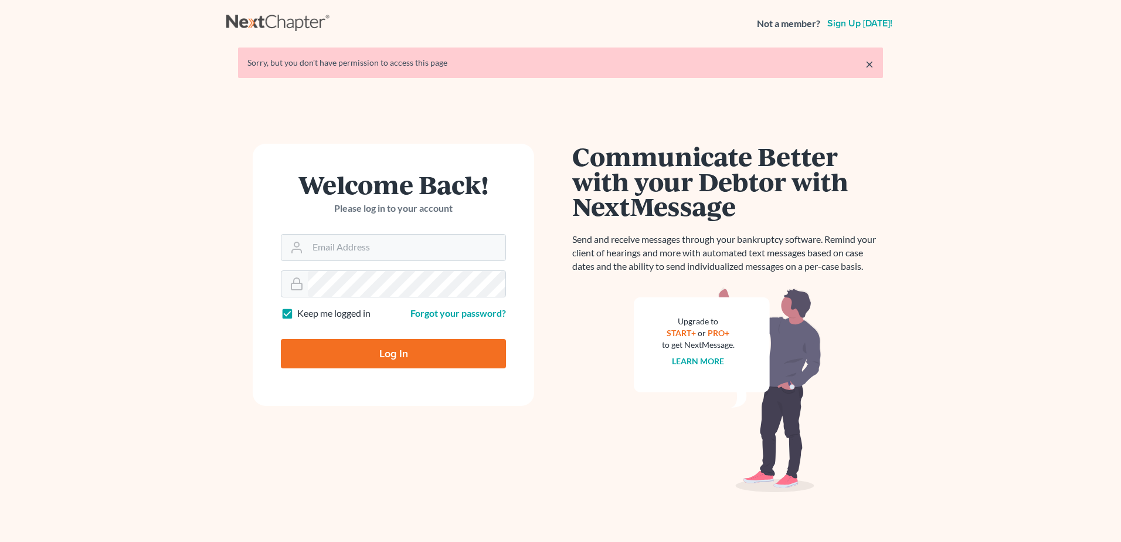 This screenshot has width=1121, height=542. I want to click on h1: Welcome Back!, so click(394, 184).